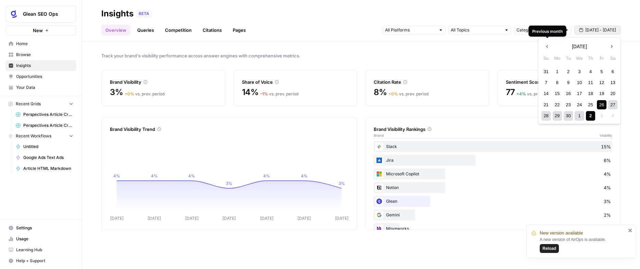 The height and width of the screenshot is (269, 640). I want to click on div: Choose Thursday, October 2nd, 2025, so click(590, 116).